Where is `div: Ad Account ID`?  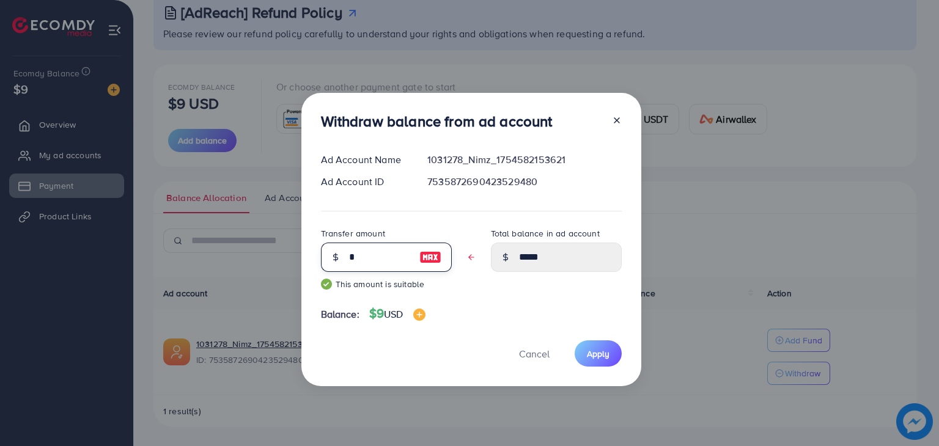 div: Ad Account ID is located at coordinates (365, 182).